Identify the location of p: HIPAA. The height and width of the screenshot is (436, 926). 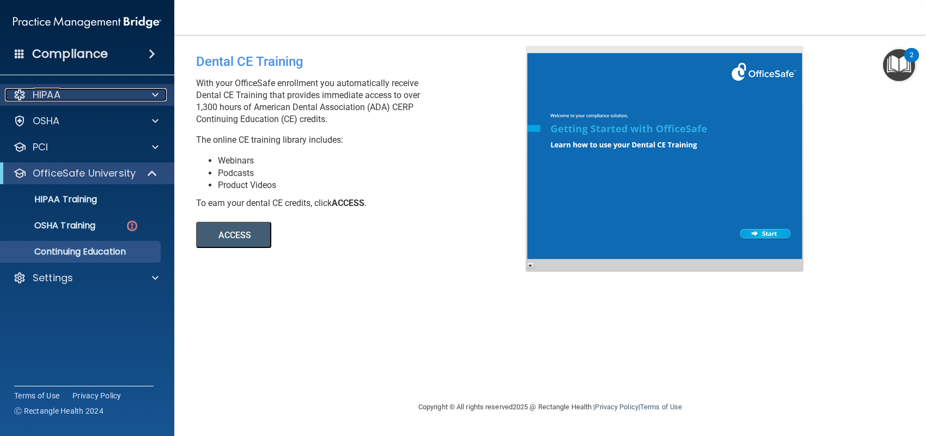
(46, 95).